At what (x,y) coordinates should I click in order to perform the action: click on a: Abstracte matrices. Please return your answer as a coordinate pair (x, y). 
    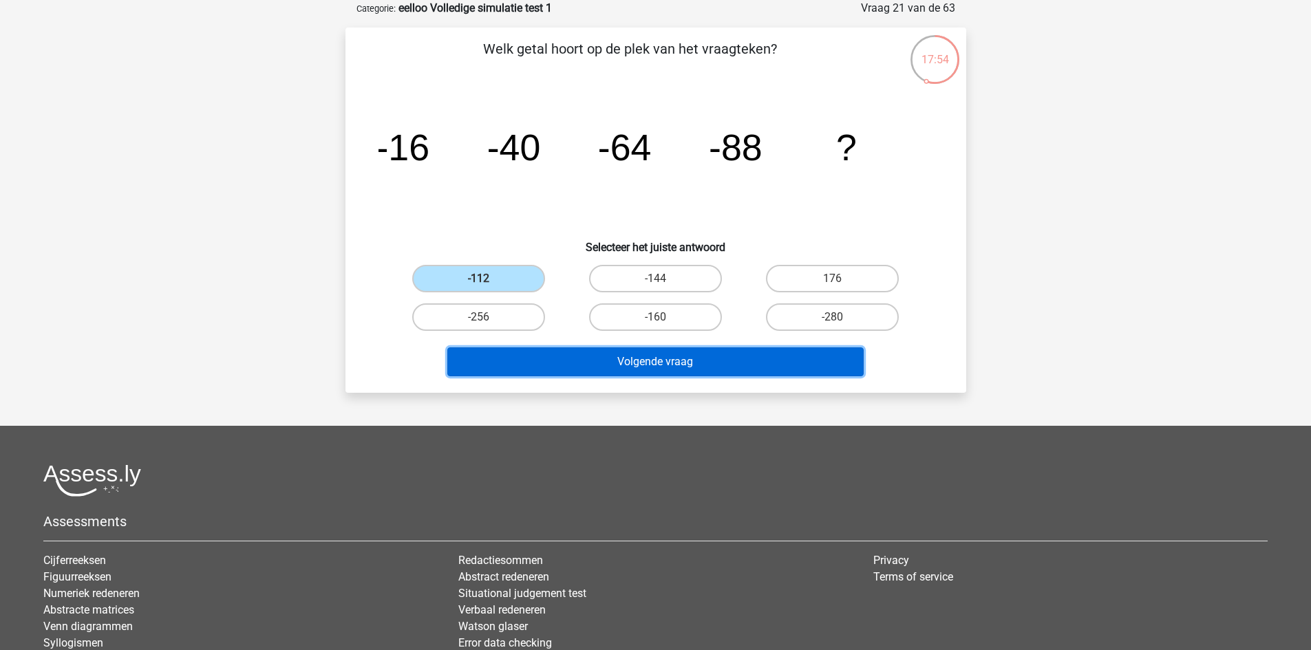
    Looking at the image, I should click on (89, 610).